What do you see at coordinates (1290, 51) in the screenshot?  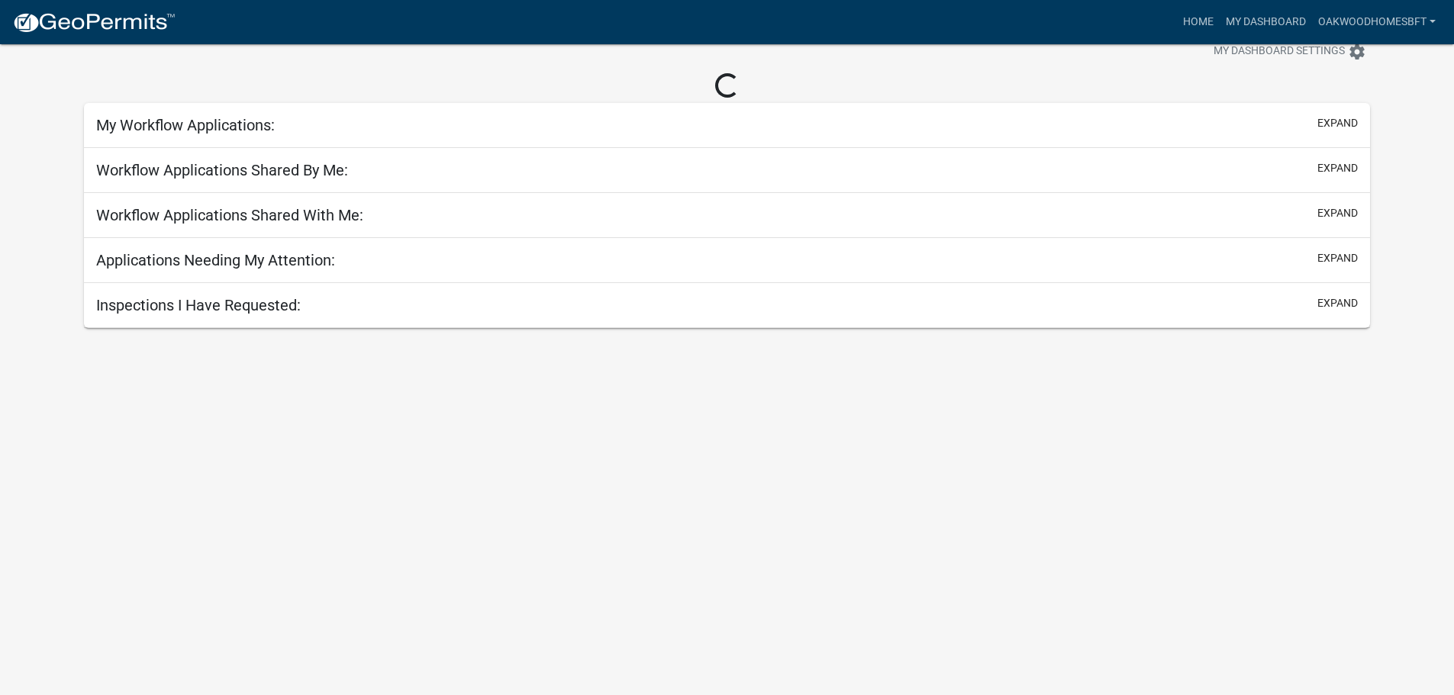 I see `button: My Dashboard Settingssettings` at bounding box center [1290, 51].